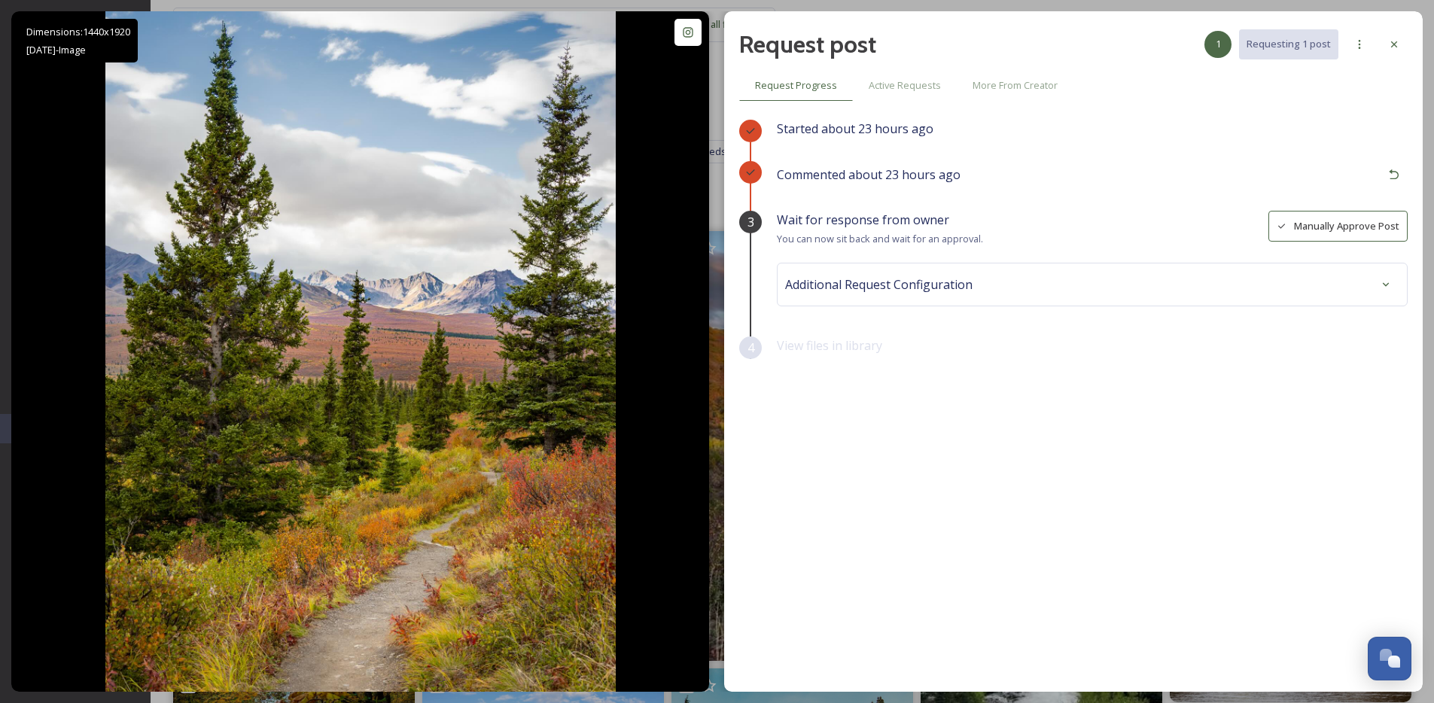 The height and width of the screenshot is (703, 1434). Describe the element at coordinates (879, 285) in the screenshot. I see `span: Additional Request Configuration` at that location.